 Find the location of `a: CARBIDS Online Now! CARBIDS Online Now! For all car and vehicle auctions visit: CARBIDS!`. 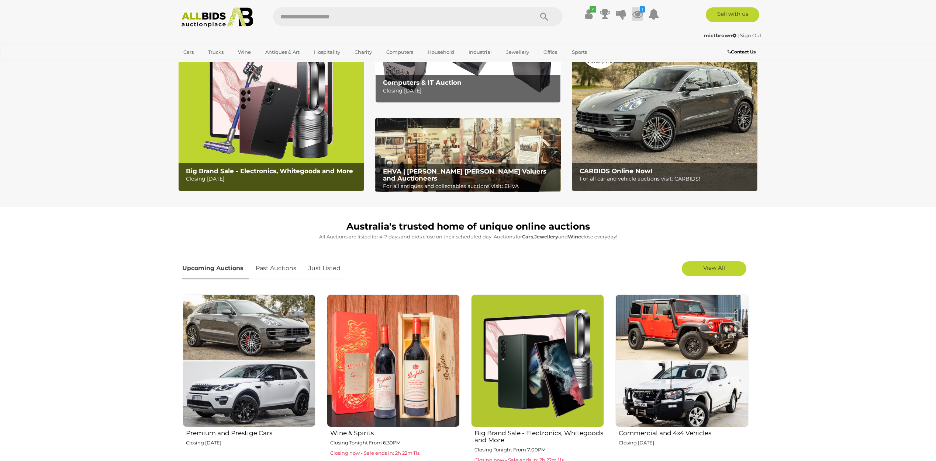

a: CARBIDS Online Now! CARBIDS Online Now! For all car and vehicle auctions visit: CARBIDS! is located at coordinates (664, 110).